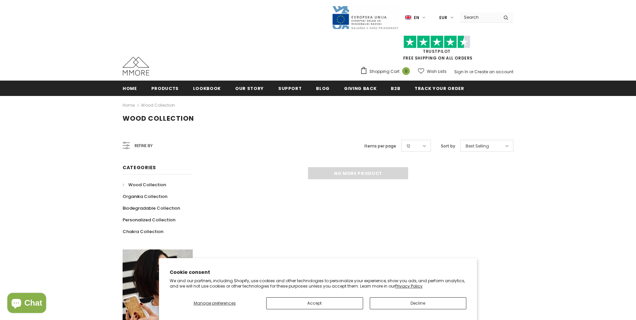  Describe the element at coordinates (386, 71) in the screenshot. I see `a: Shopping Cart 0` at that location.